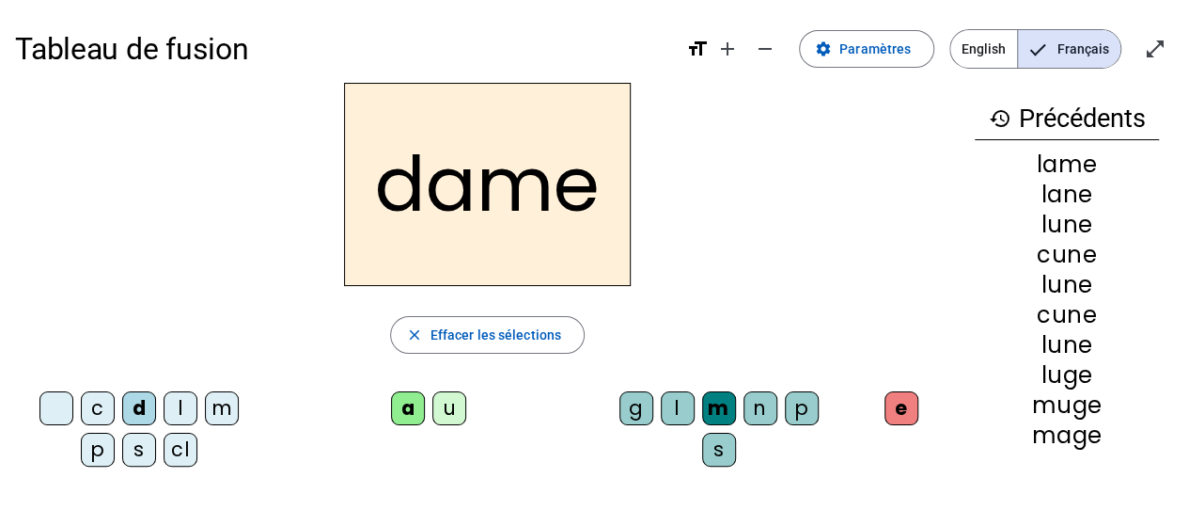  I want to click on div: a, so click(408, 408).